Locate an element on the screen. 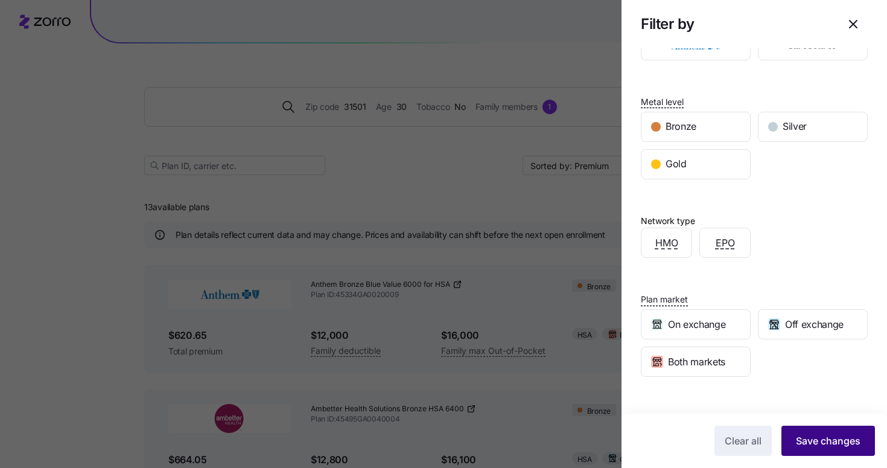  div: Network type is located at coordinates (668, 221).